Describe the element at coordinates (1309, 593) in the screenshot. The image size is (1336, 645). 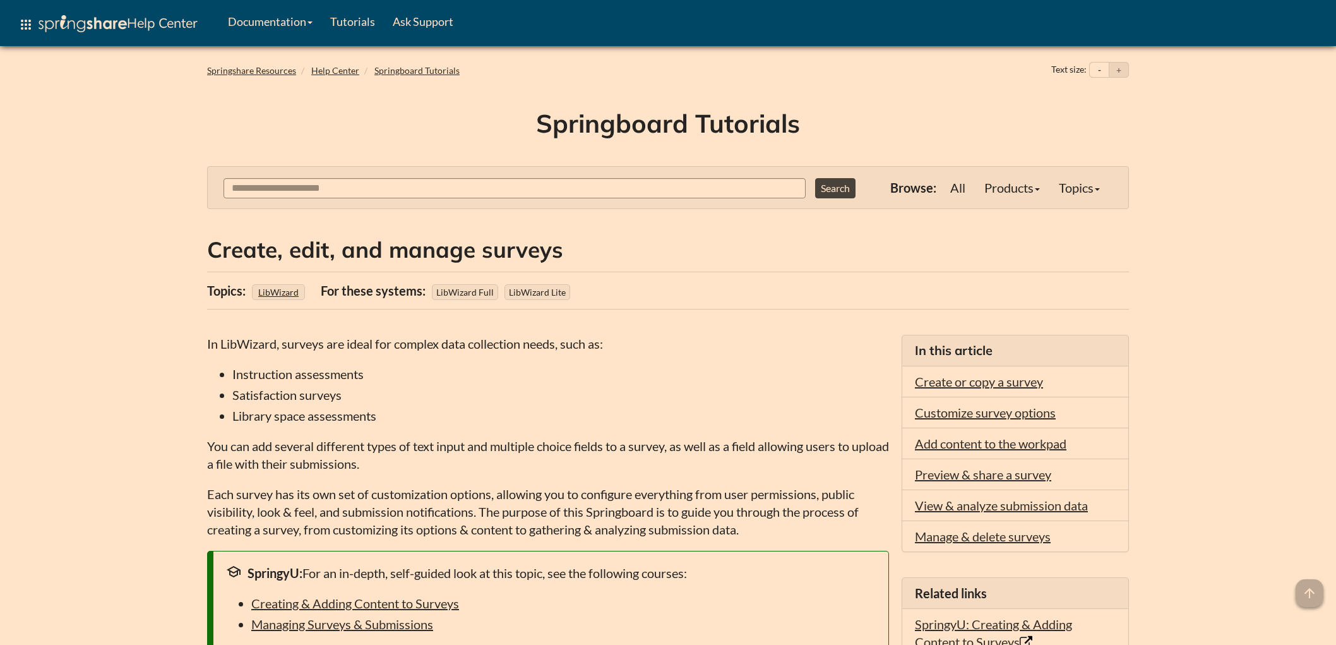
I see `span: arrow_upward` at that location.